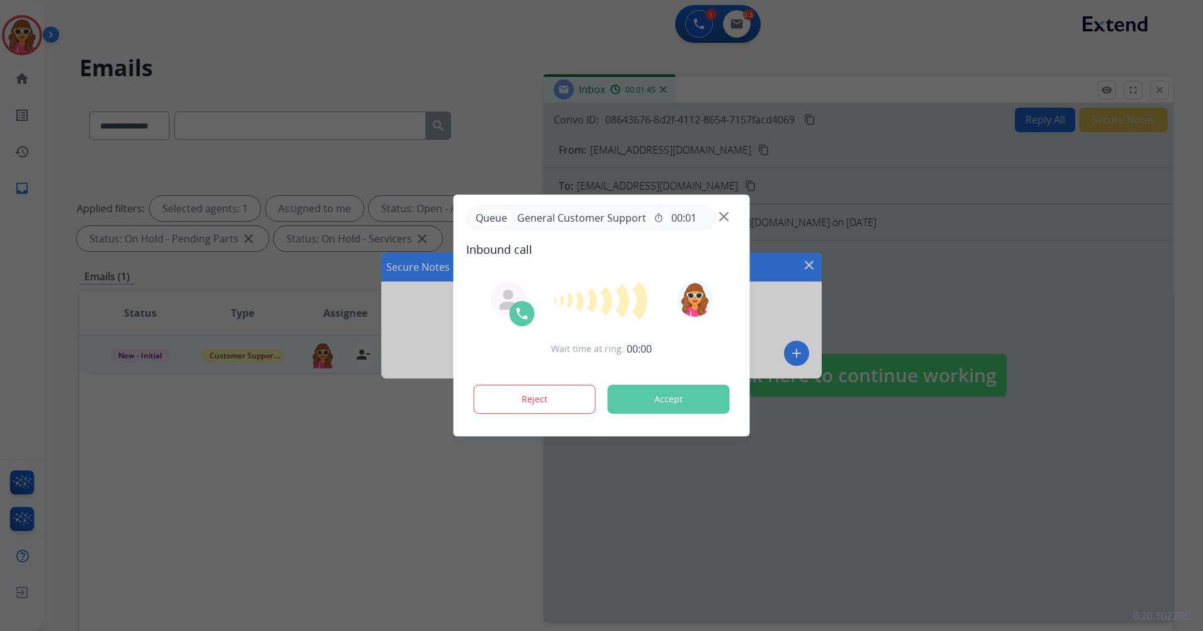 The image size is (1203, 631). I want to click on img: close-button, so click(724, 217).